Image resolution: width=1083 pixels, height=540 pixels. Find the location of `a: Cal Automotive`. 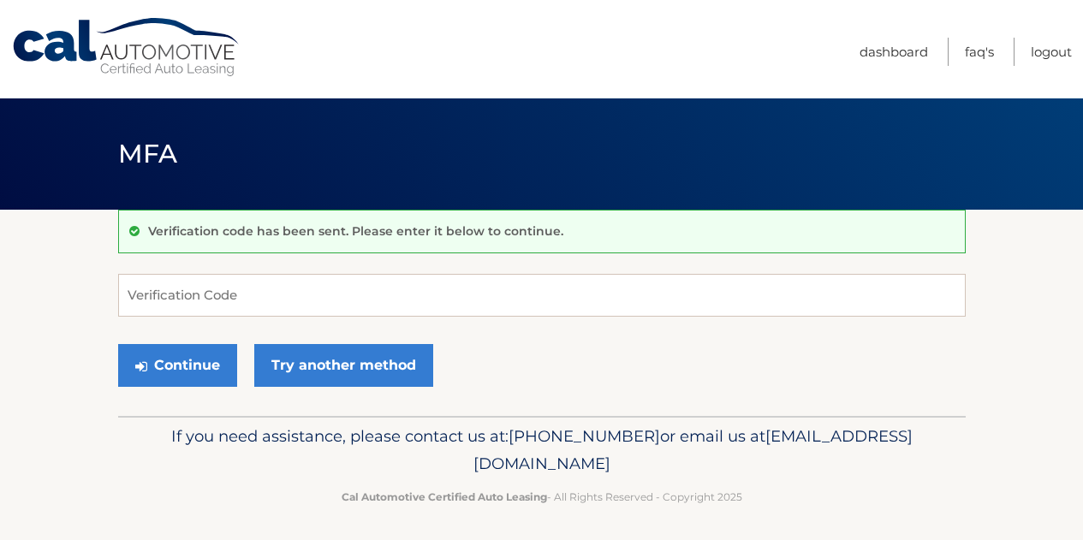

a: Cal Automotive is located at coordinates (127, 47).